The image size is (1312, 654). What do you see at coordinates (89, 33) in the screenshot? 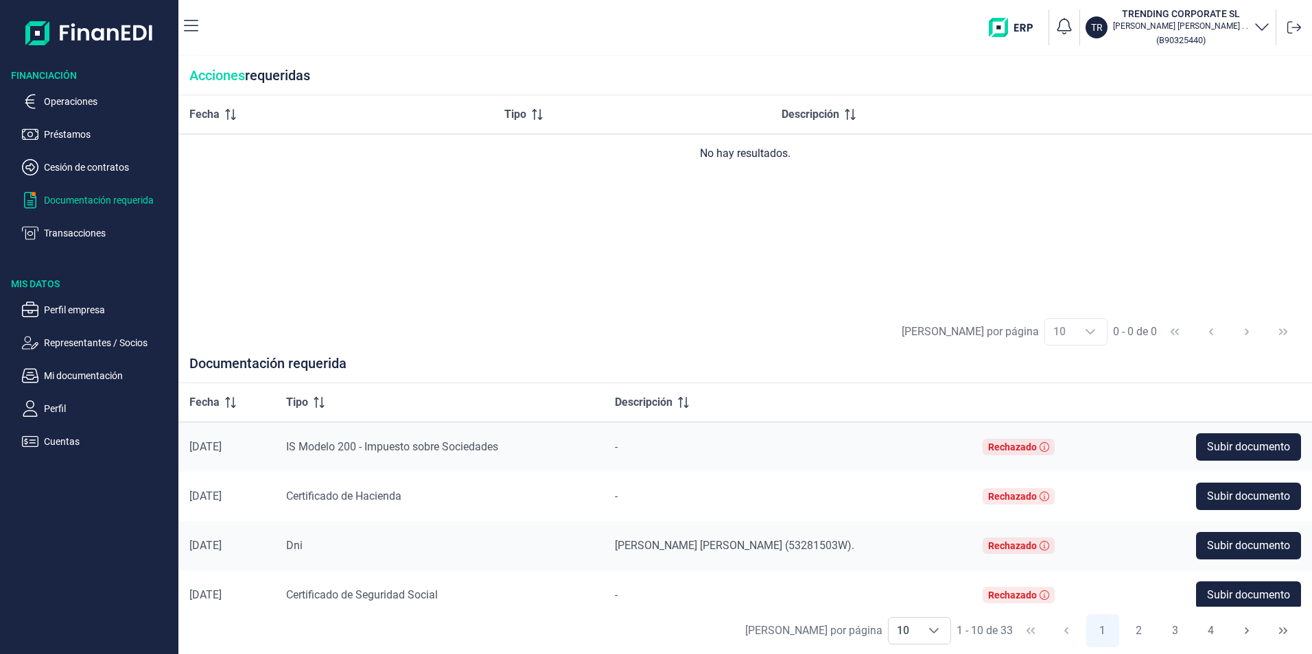
I see `img: Logo de aplicación` at bounding box center [89, 33].